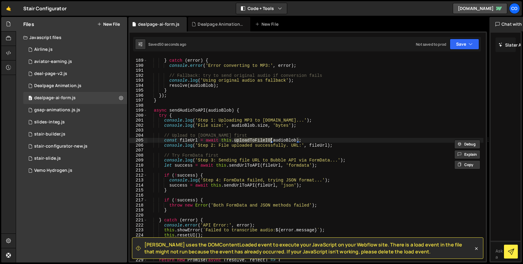 The width and height of the screenshot is (523, 264). Describe the element at coordinates (75, 159) in the screenshot. I see `div: 5799/15288.js` at that location.